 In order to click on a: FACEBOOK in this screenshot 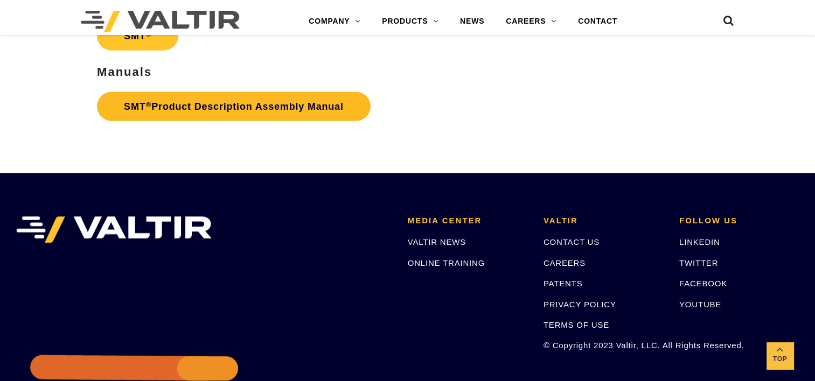, I will do `click(703, 283)`.